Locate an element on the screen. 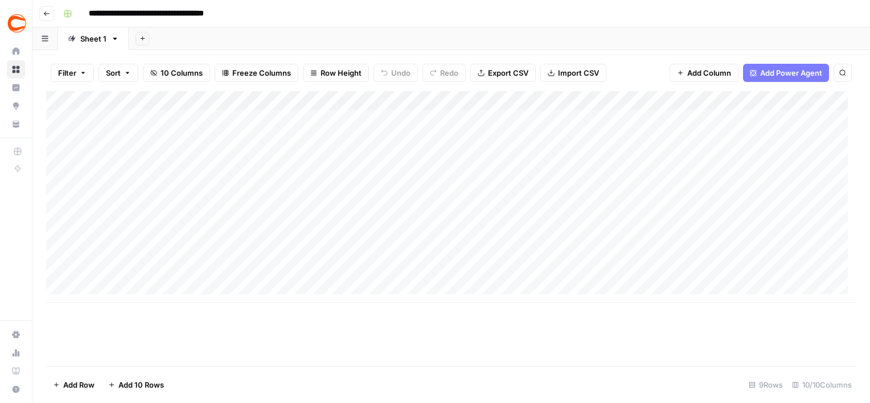 The height and width of the screenshot is (403, 870). span: Add Row is located at coordinates (79, 385).